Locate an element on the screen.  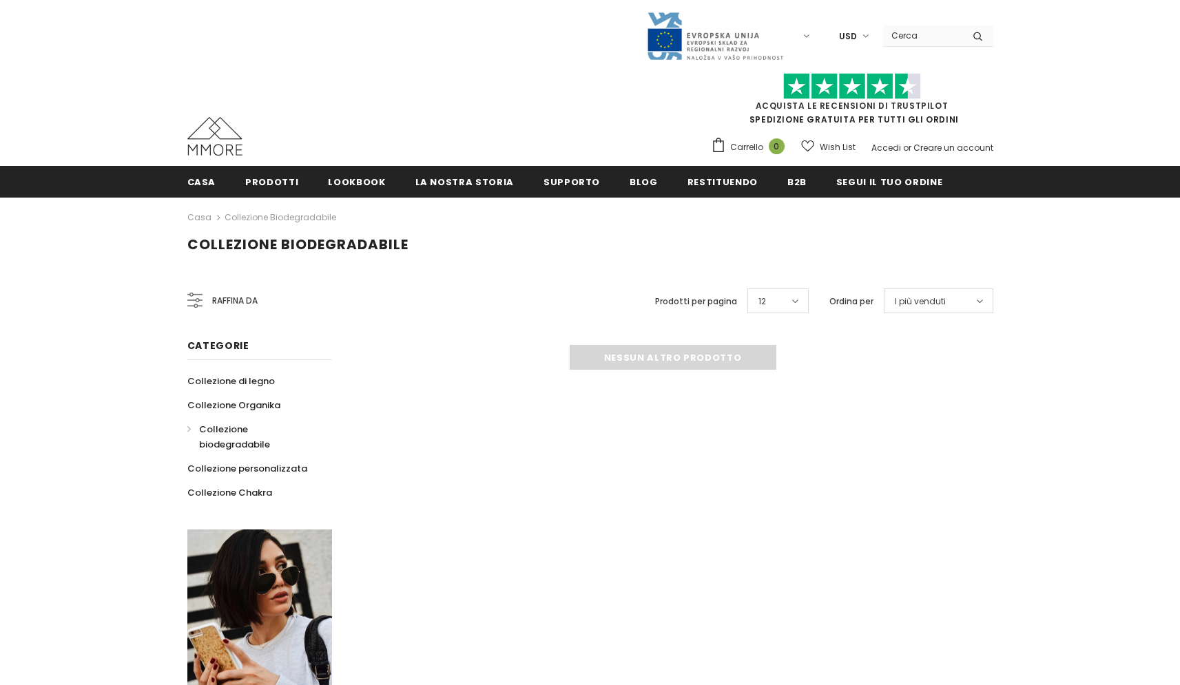
span: Categorie is located at coordinates (218, 346).